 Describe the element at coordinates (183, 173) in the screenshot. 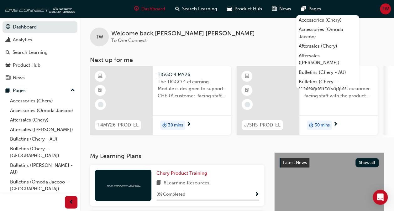

I see `a: Chery Product Training` at that location.